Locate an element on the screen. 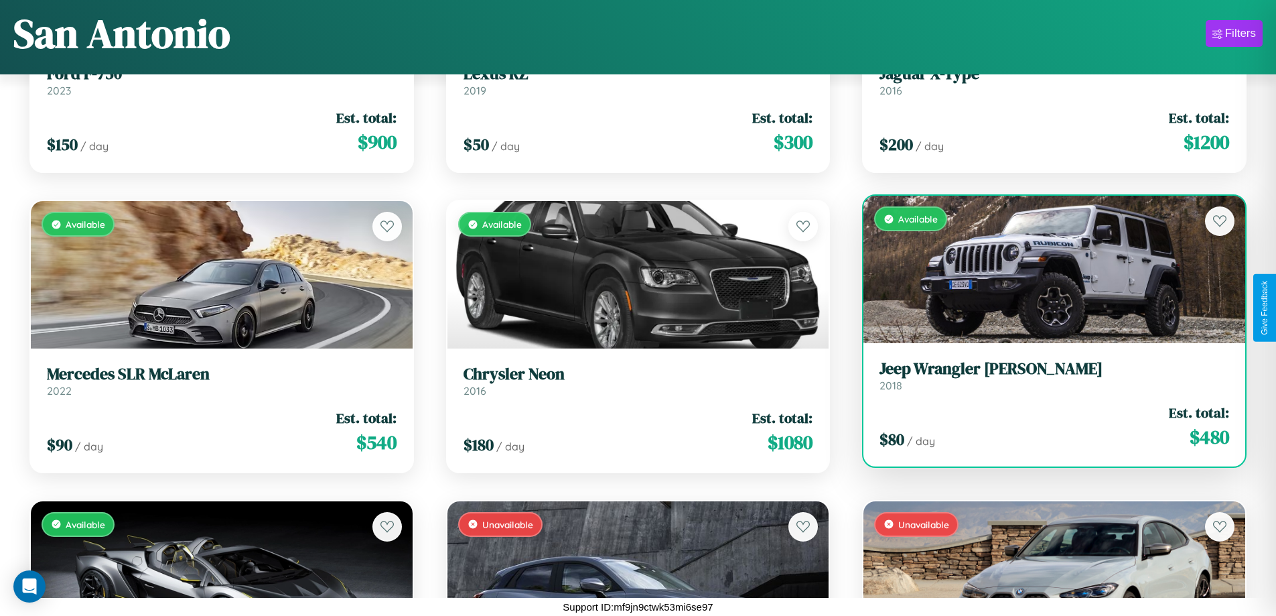 This screenshot has width=1276, height=616. a: Ford F-7502023 is located at coordinates (222, 80).